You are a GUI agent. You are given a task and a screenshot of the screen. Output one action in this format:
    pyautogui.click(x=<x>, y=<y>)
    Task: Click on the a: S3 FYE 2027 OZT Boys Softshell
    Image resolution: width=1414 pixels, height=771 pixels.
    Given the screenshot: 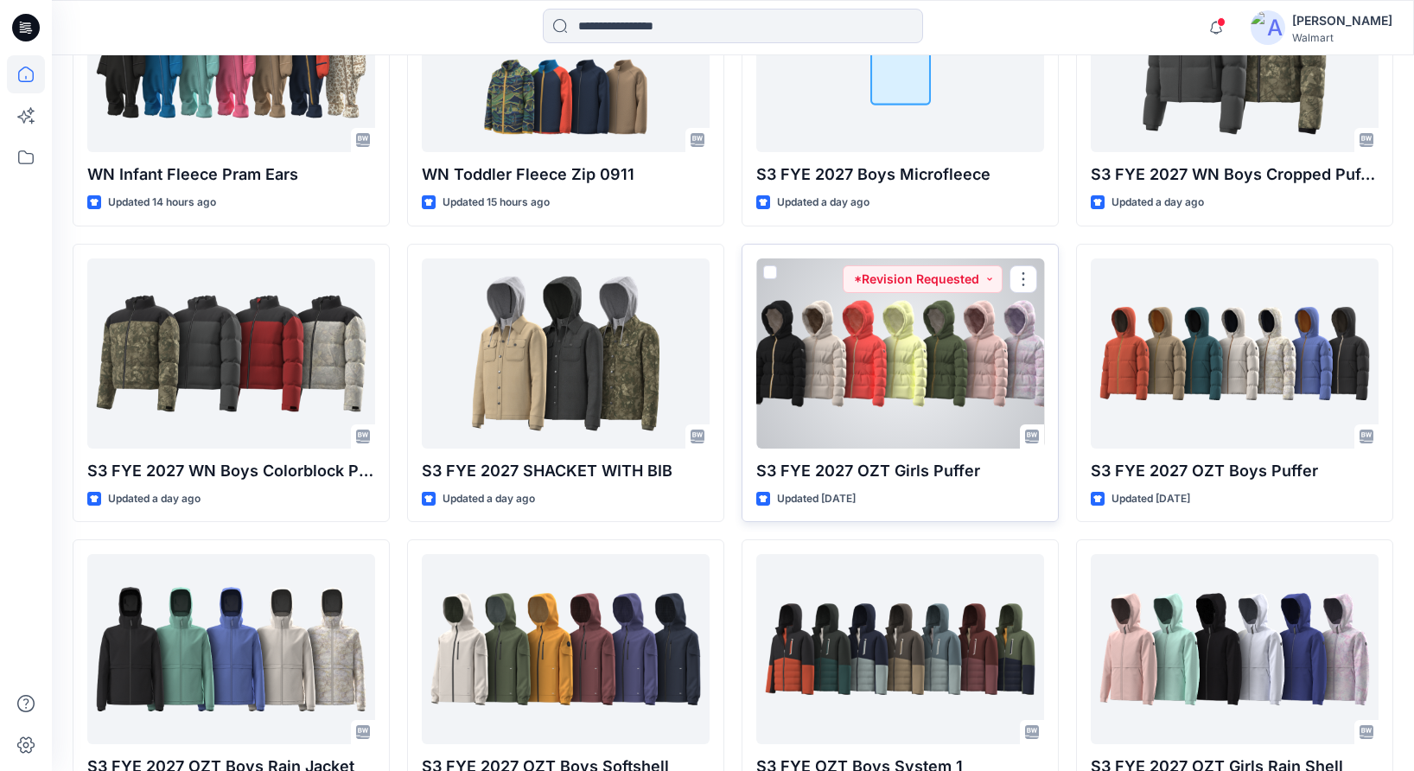 What is the action you would take?
    pyautogui.click(x=565, y=649)
    